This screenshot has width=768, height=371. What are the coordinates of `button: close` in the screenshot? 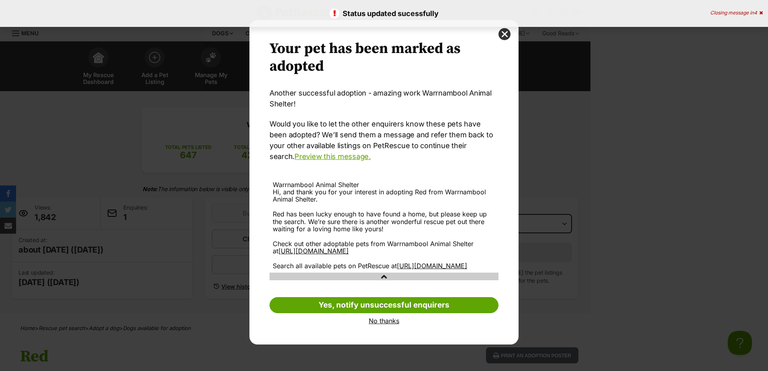 It's located at (504, 34).